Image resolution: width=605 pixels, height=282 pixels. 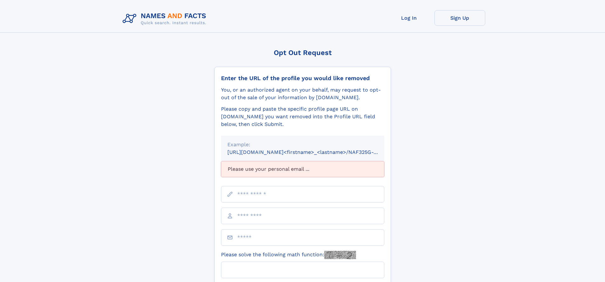 What do you see at coordinates (409, 18) in the screenshot?
I see `a: Log In` at bounding box center [409, 18].